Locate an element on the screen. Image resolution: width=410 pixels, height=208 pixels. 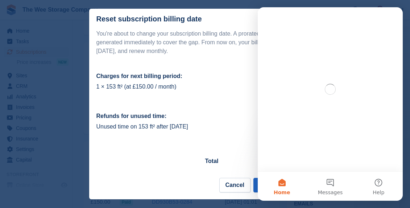
button: Cancel is located at coordinates (235, 185).